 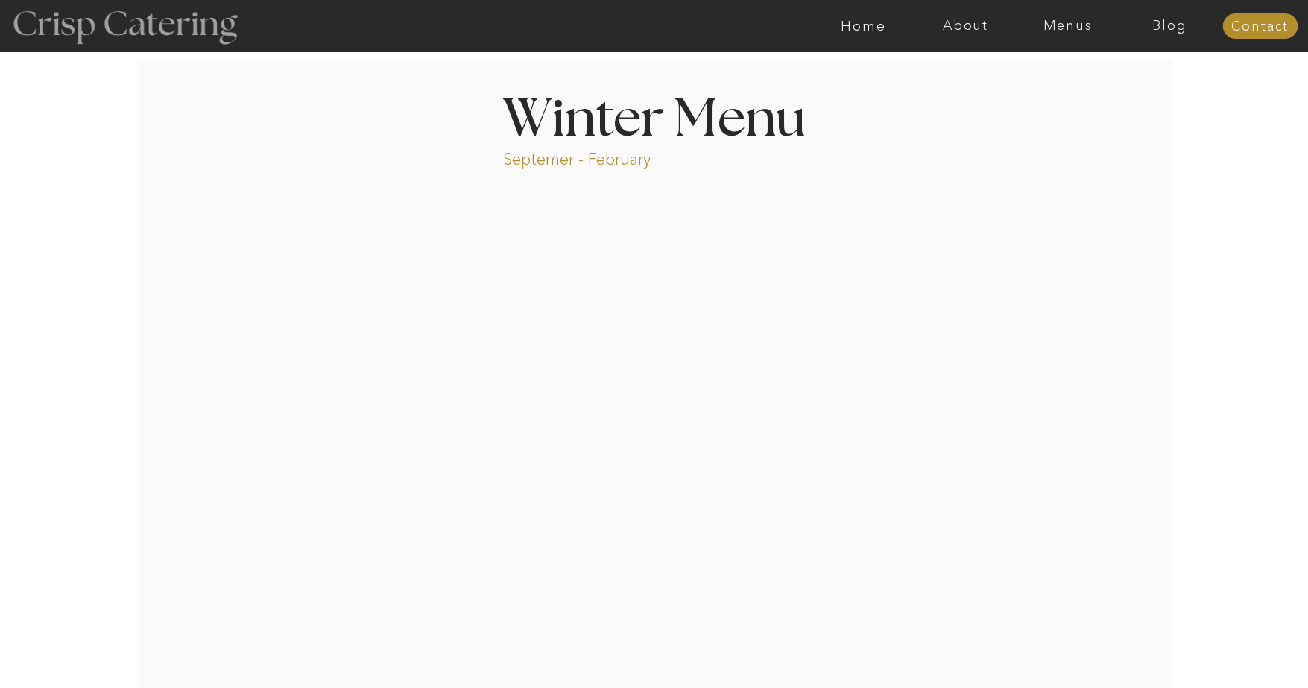 I want to click on nav: Home, so click(x=863, y=26).